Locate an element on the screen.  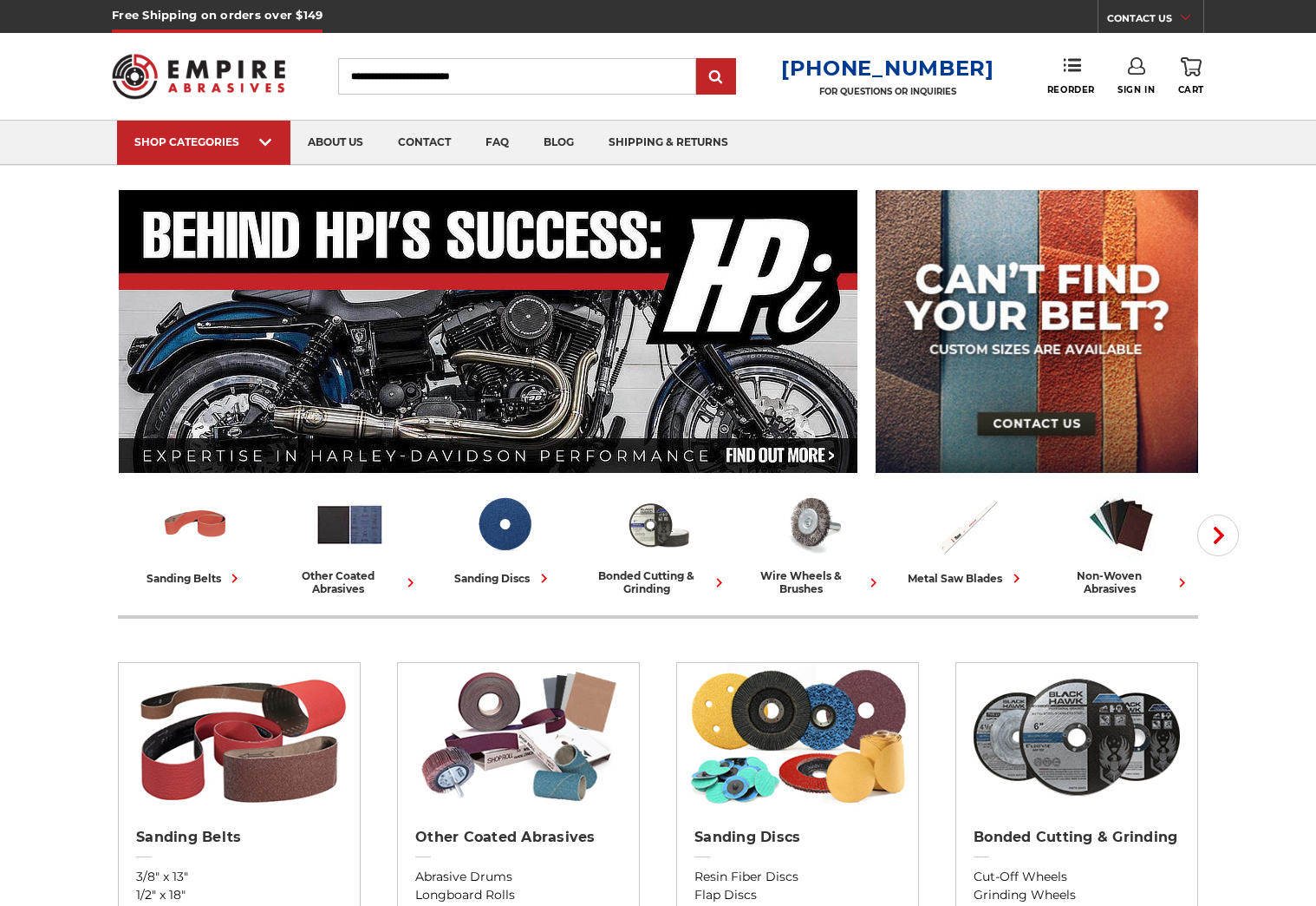
a: non-woven abrasives is located at coordinates (1121, 541).